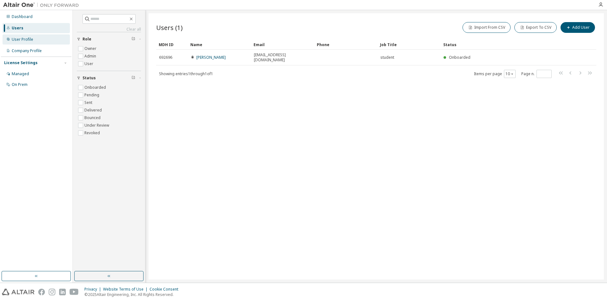 This screenshot has height=301, width=607. I want to click on div: Privacy, so click(94, 289).